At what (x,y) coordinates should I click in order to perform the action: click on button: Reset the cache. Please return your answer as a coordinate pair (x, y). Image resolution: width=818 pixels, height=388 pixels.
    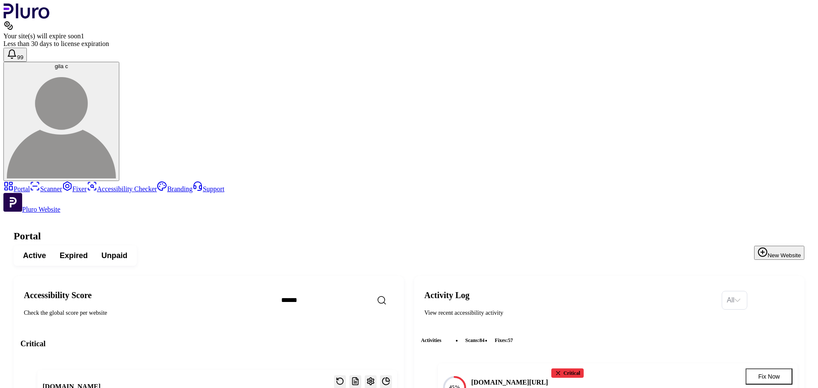
    Looking at the image, I should click on (340, 382).